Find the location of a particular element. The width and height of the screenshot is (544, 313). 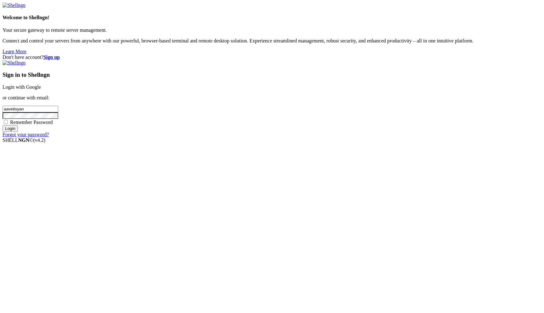

p: or continue with email: is located at coordinates (272, 98).